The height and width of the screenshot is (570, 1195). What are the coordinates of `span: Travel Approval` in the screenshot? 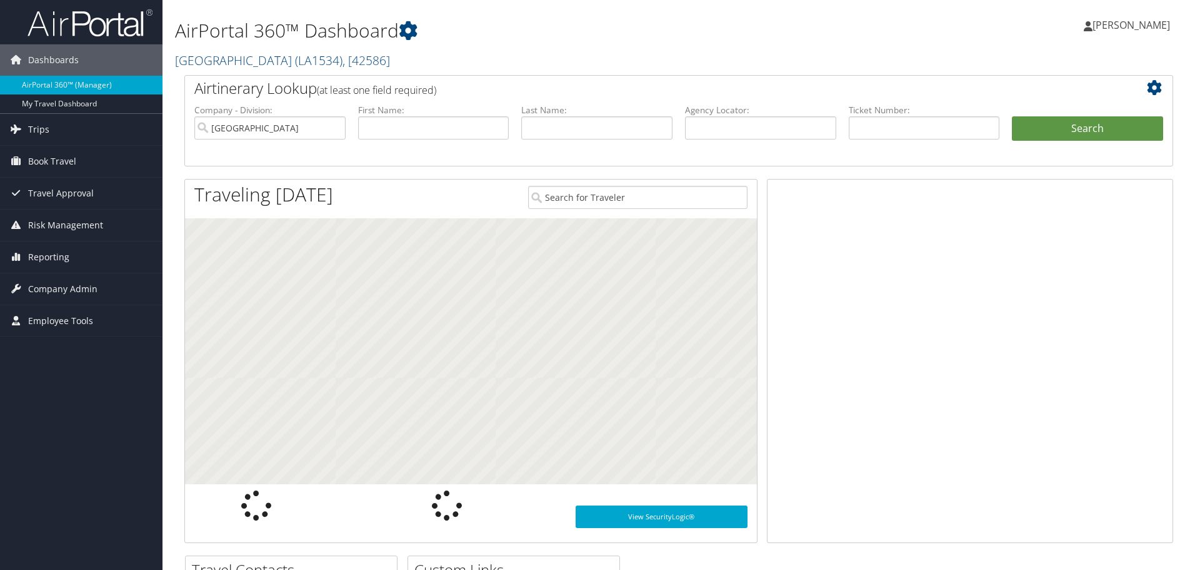 It's located at (61, 193).